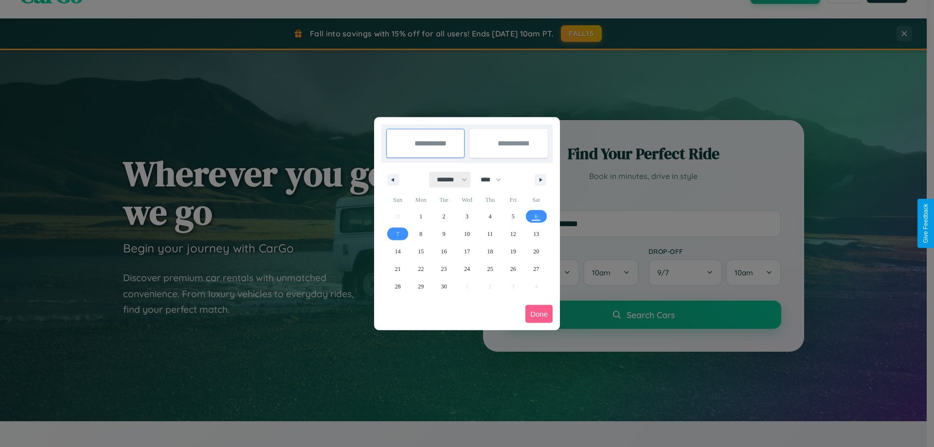  Describe the element at coordinates (398, 287) in the screenshot. I see `span: 28` at that location.